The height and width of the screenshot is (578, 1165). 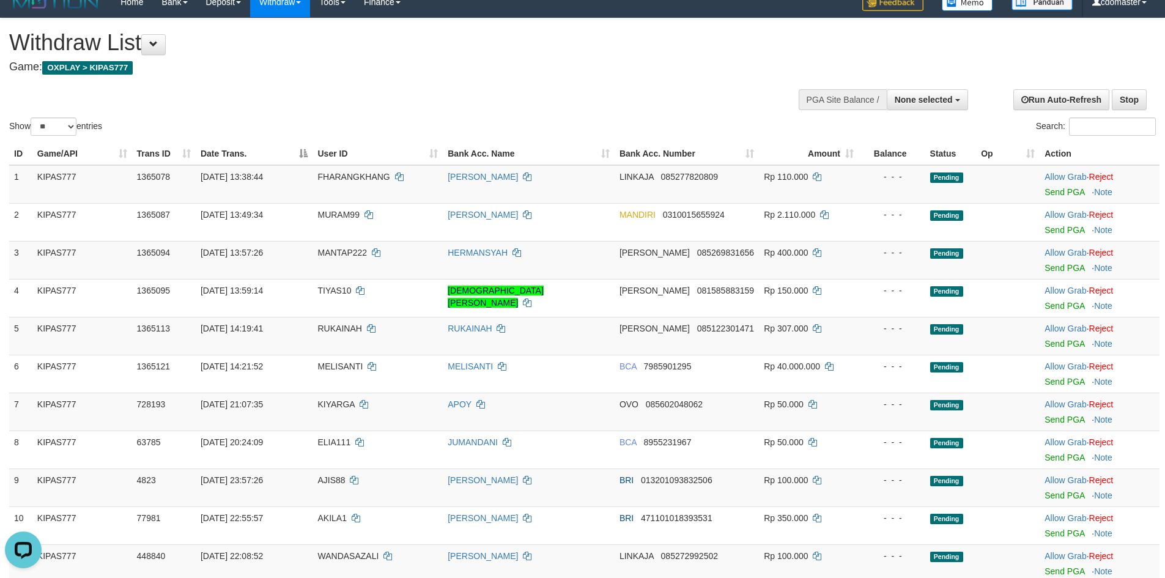 I want to click on span: Rp 2.110.000, so click(x=790, y=215).